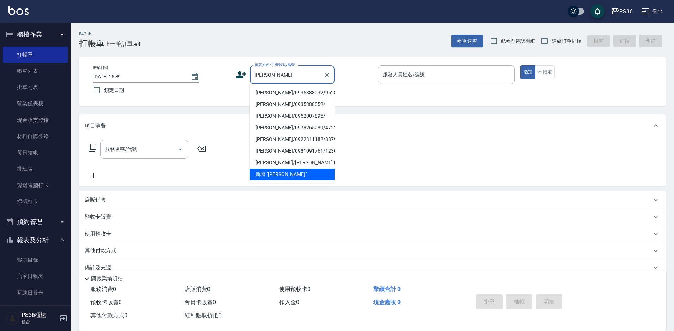 The image size is (674, 331). Describe the element at coordinates (95, 126) in the screenshot. I see `p: 項目消費` at that location.